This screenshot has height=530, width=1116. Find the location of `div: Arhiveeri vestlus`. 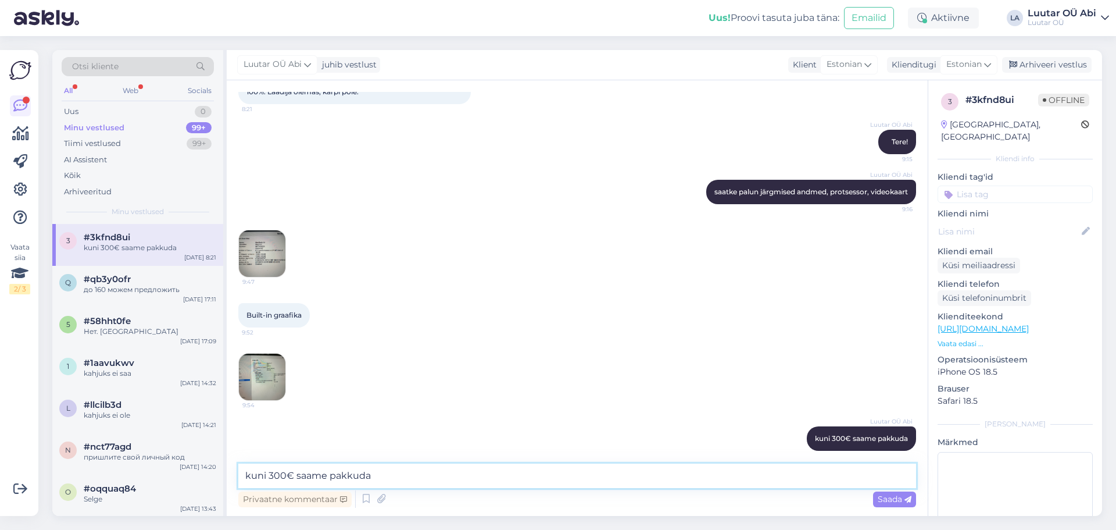

div: Arhiveeri vestlus is located at coordinates (1047, 65).